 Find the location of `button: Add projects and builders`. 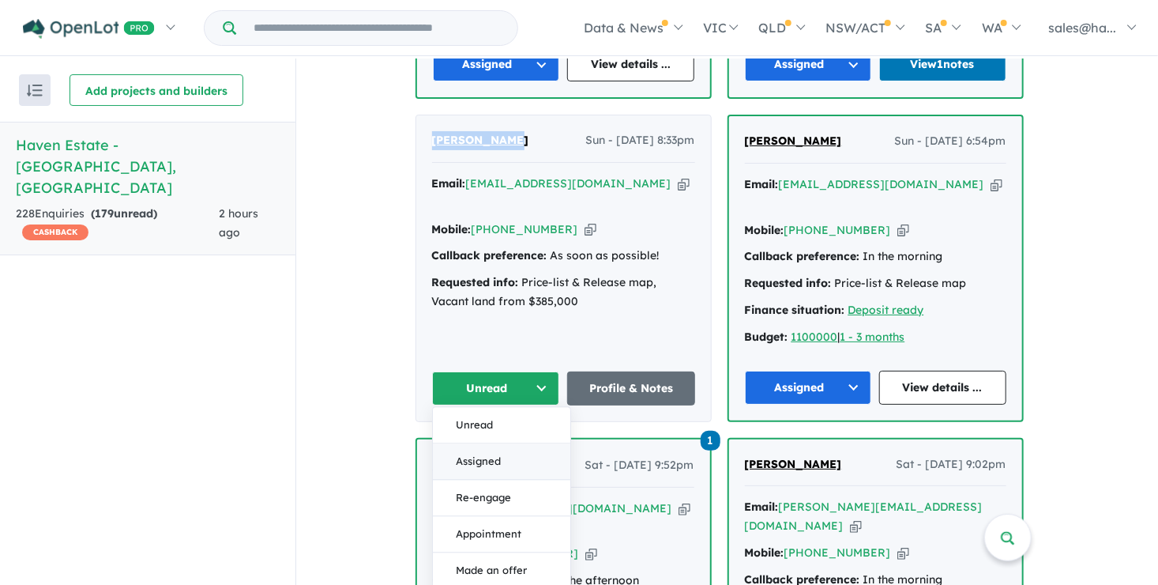

button: Add projects and builders is located at coordinates (156, 90).